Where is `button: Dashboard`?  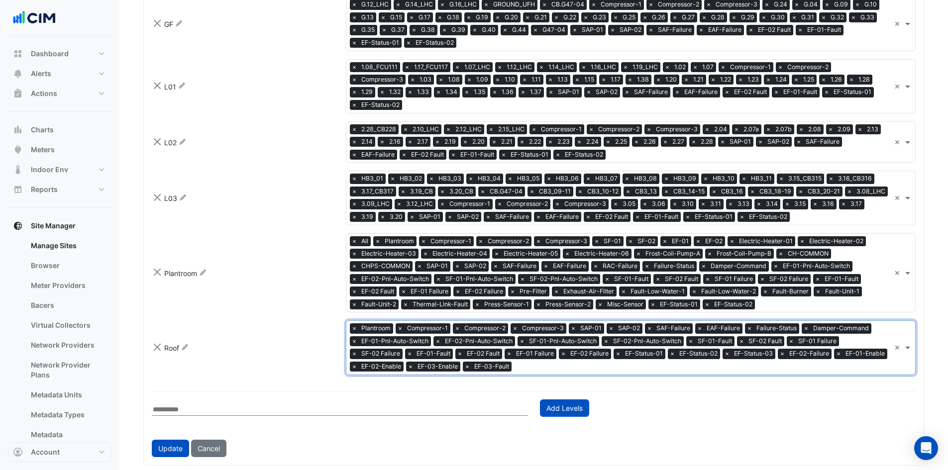 button: Dashboard is located at coordinates (60, 54).